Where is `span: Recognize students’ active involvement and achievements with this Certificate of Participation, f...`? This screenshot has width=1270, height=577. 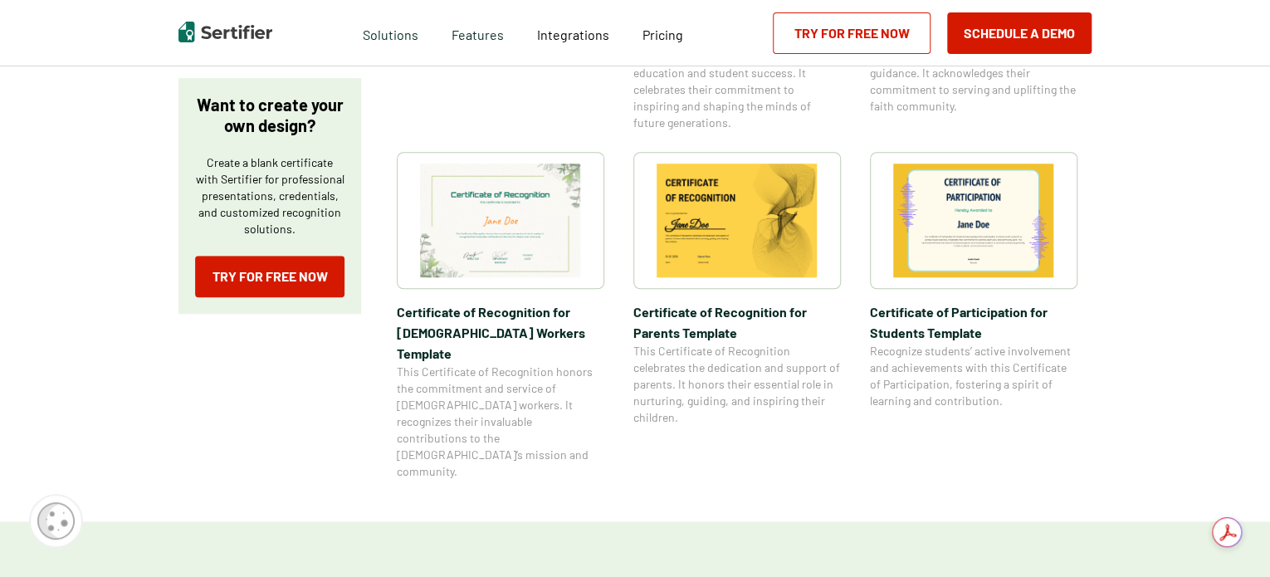
span: Recognize students’ active involvement and achievements with this Certificate of Participation, f... is located at coordinates (974, 376).